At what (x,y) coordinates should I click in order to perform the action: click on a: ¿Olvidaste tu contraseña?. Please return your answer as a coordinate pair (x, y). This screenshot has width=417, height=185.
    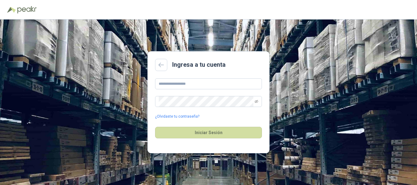
    Looking at the image, I should click on (177, 117).